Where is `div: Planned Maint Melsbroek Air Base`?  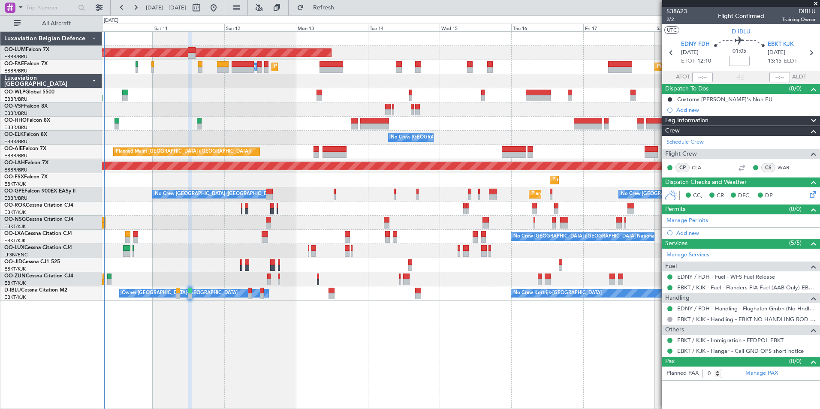
div: Planned Maint Melsbroek Air Base is located at coordinates (311, 67).